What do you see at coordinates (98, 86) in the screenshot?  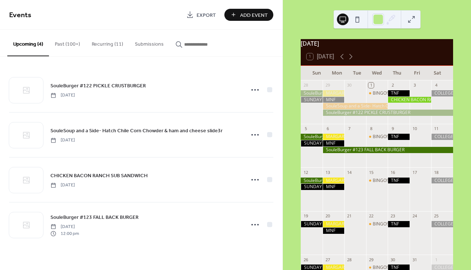 I see `span: SouleBurger #122 PICKLE CRUSTBURGER` at bounding box center [98, 86].